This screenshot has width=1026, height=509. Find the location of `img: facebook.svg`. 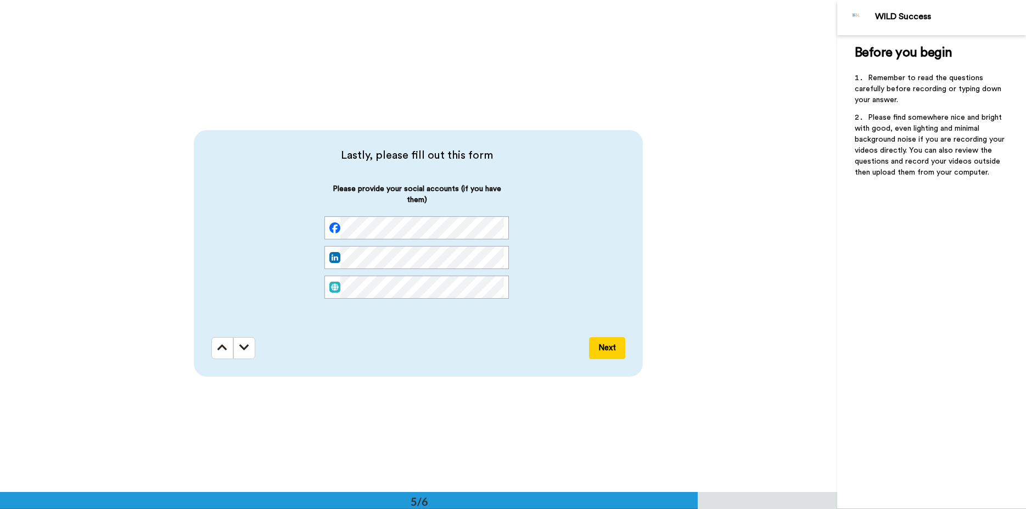

img: facebook.svg is located at coordinates (335, 228).